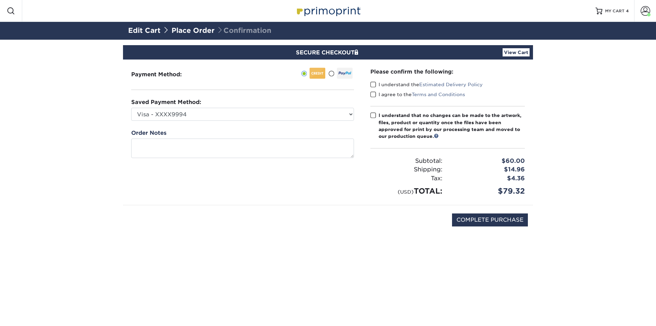  What do you see at coordinates (489, 191) in the screenshot?
I see `div: $79.32` at bounding box center [489, 191].